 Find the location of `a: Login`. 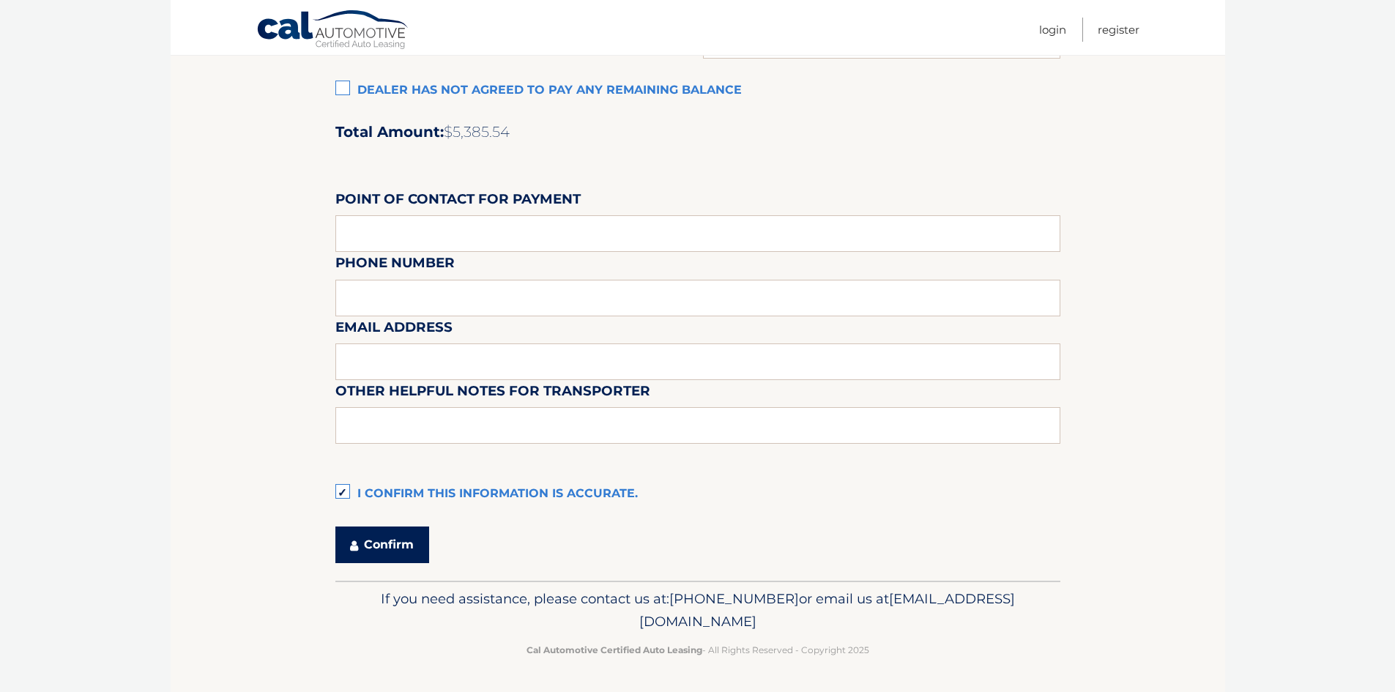

a: Login is located at coordinates (1052, 29).